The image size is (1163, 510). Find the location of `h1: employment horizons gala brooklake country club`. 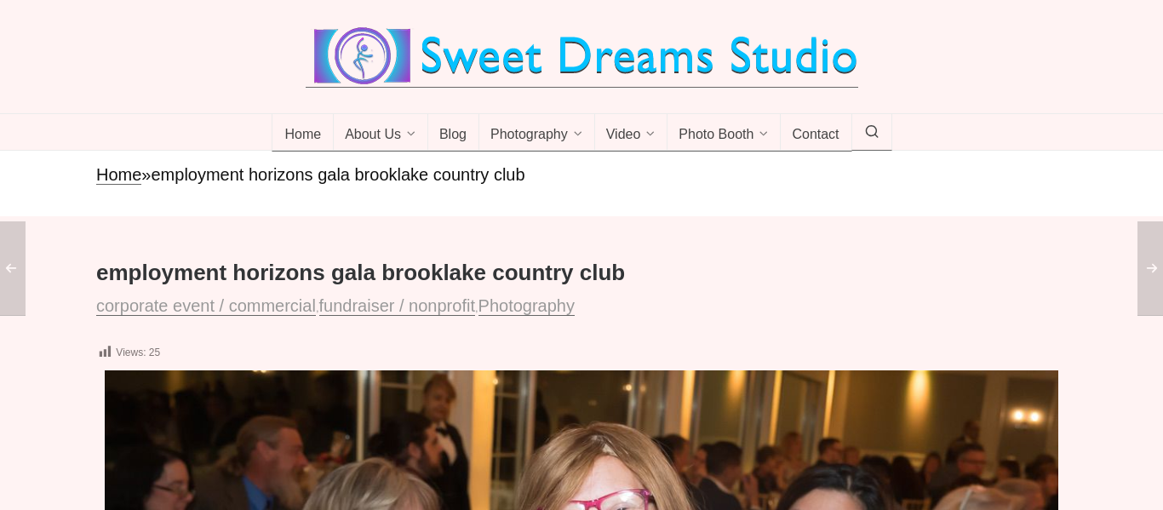

h1: employment horizons gala brooklake country club is located at coordinates (582, 273).